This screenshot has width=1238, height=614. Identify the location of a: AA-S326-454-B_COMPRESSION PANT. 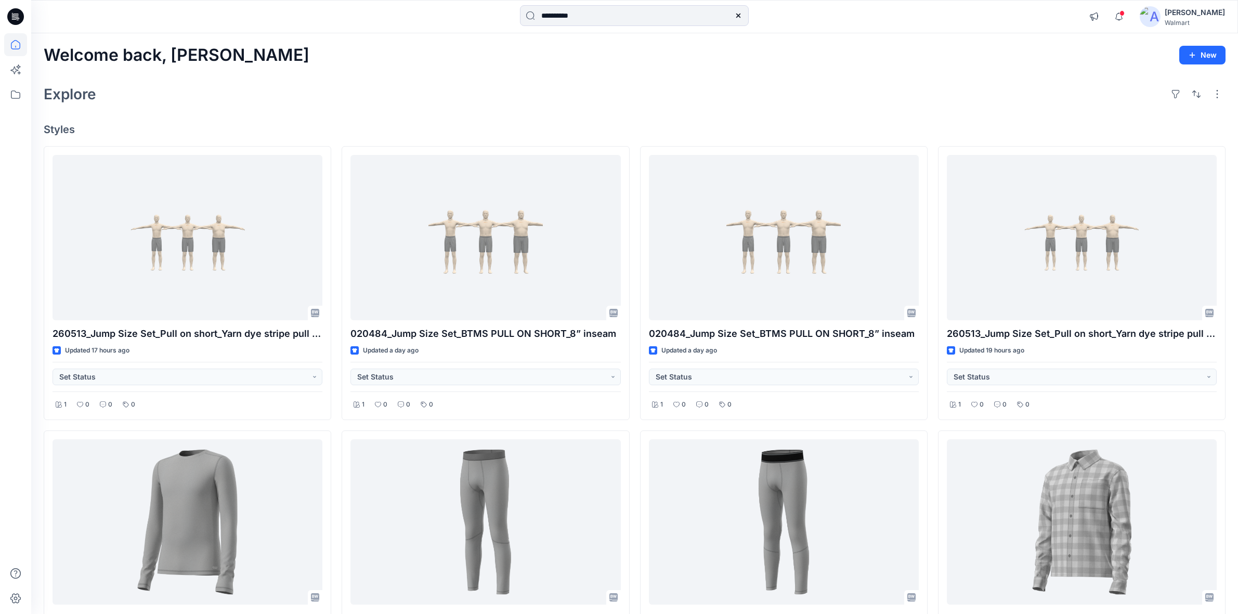
(485, 522).